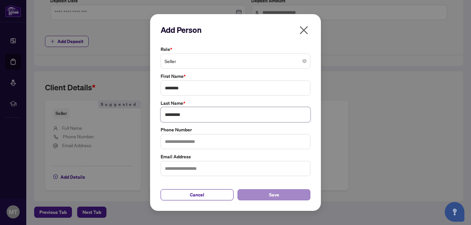  I want to click on button: Cancel, so click(197, 195).